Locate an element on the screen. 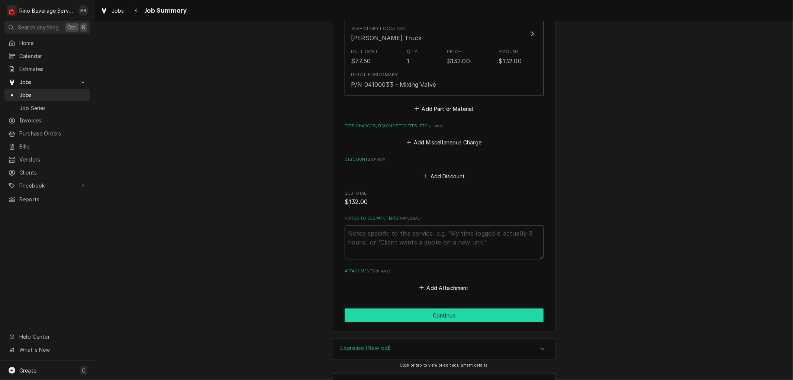  span: $132.00 is located at coordinates (356, 201).